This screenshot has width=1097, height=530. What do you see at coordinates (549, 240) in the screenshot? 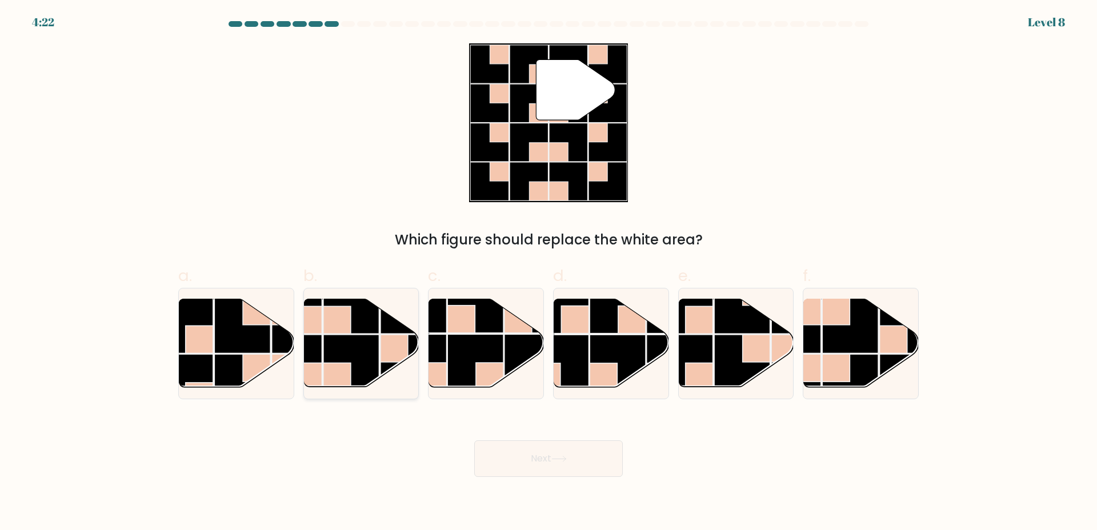
I see `div: Which figure should replace the white area?` at bounding box center [549, 240].